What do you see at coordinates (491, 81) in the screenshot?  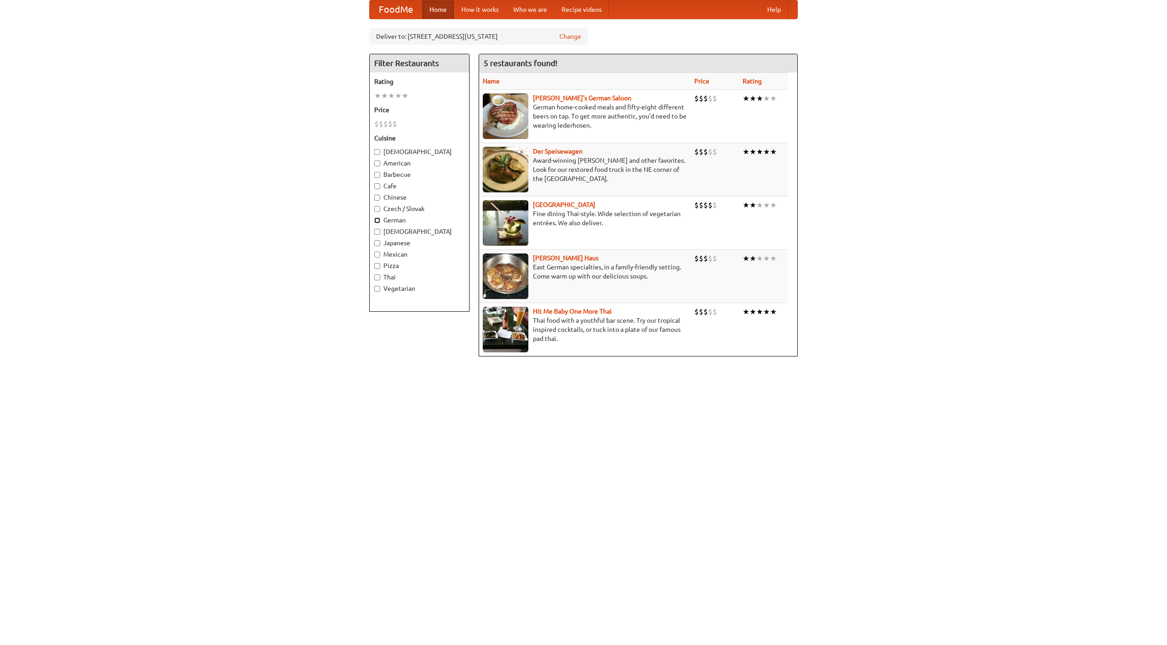 I see `a: Name` at bounding box center [491, 81].